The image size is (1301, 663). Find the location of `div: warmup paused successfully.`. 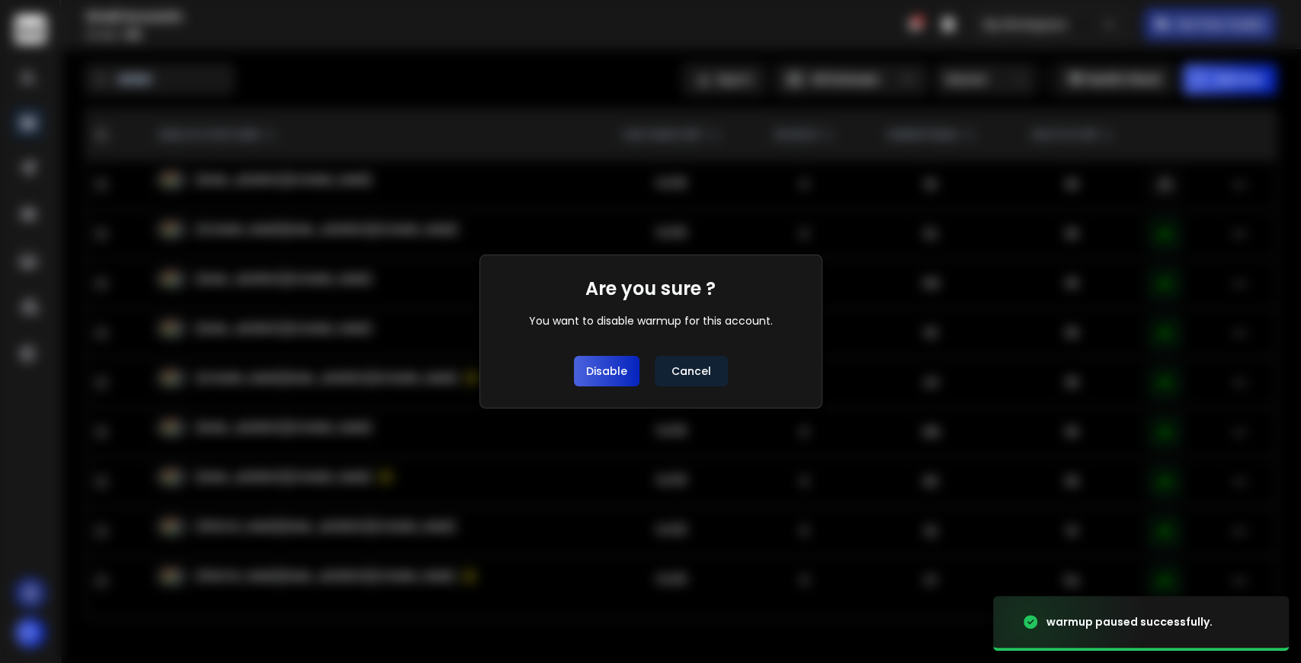

div: warmup paused successfully. is located at coordinates (1129, 622).